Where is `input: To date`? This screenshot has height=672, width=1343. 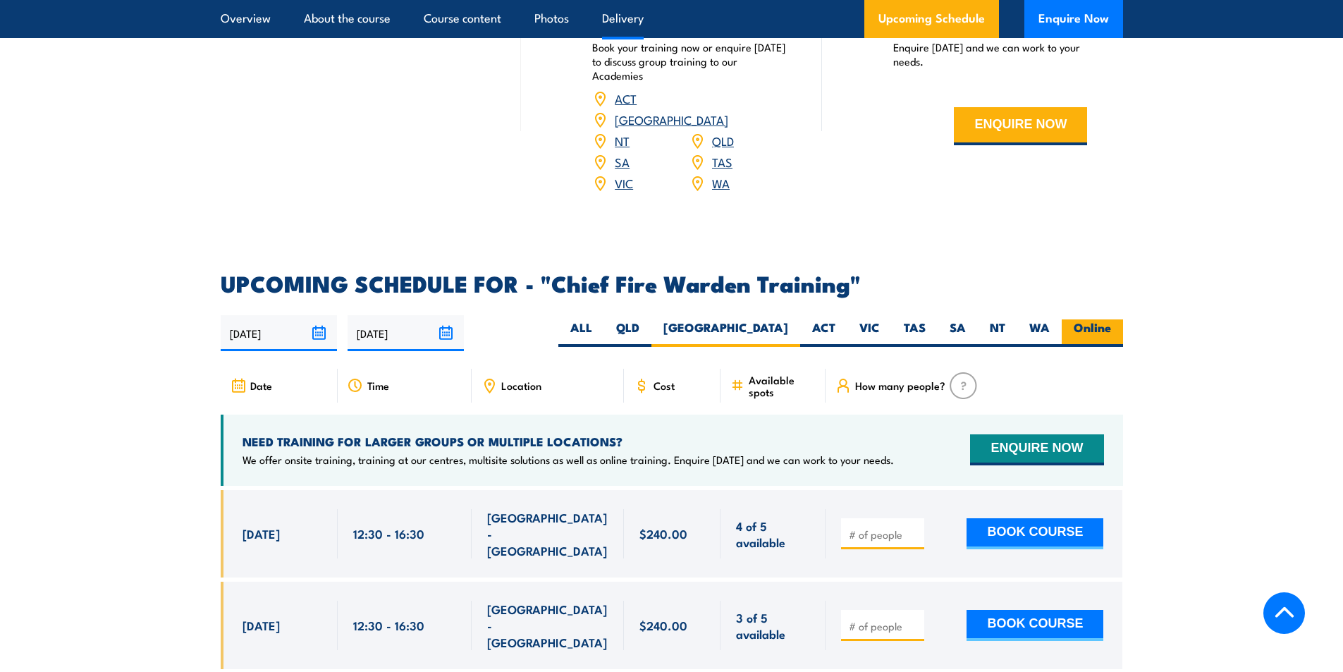
input: To date is located at coordinates (405, 333).